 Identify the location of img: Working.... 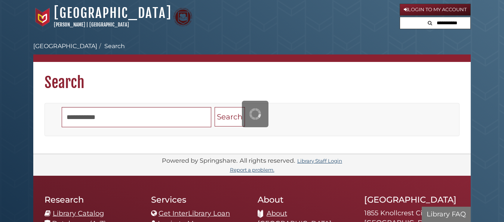
(255, 114).